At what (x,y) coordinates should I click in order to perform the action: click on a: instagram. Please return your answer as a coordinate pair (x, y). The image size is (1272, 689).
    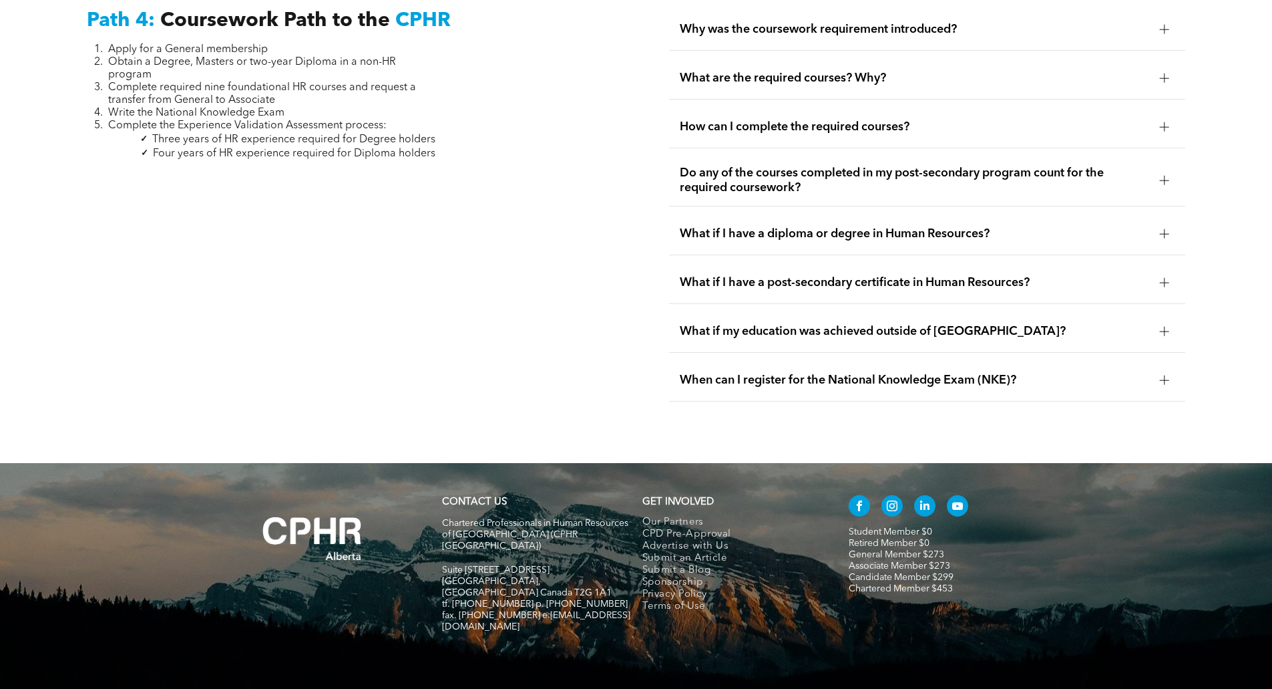
    Looking at the image, I should click on (892, 507).